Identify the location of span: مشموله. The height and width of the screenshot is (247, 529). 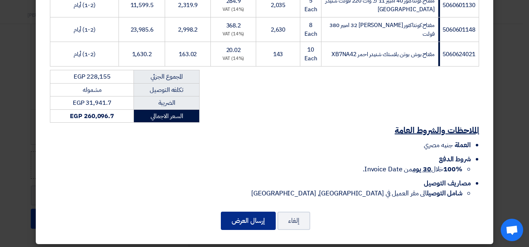
(92, 90).